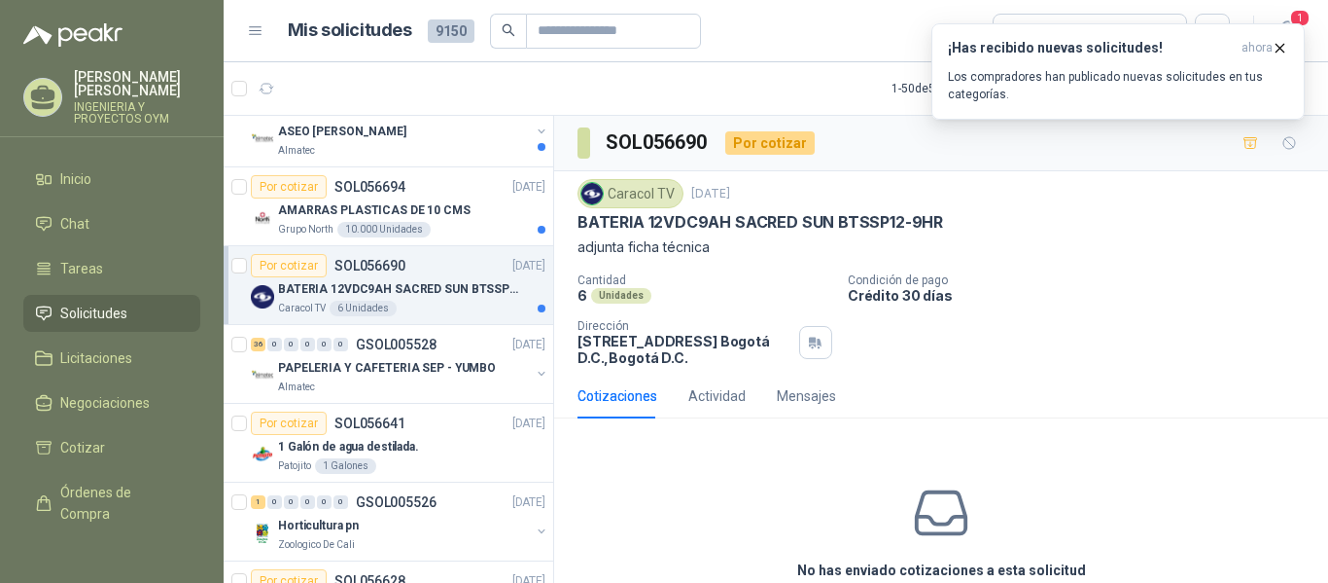 The height and width of the screenshot is (583, 1328). What do you see at coordinates (806, 396) in the screenshot?
I see `div: Mensajes` at bounding box center [806, 396].